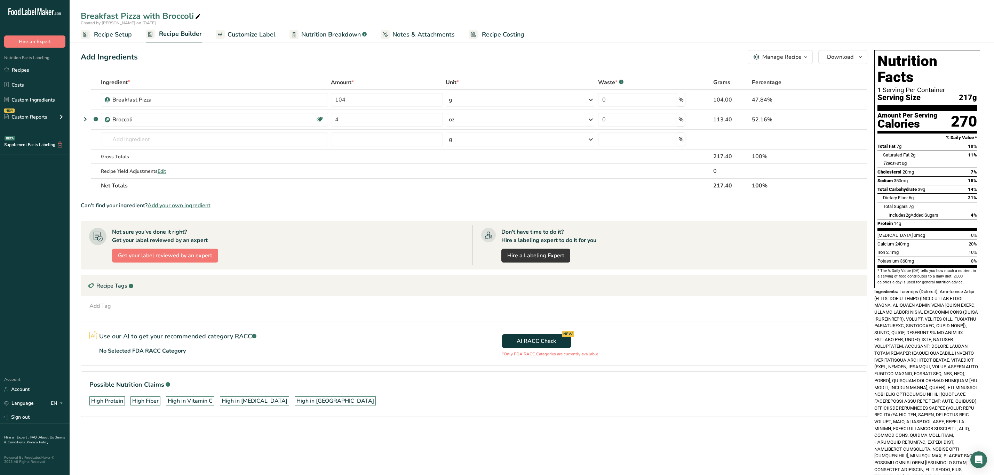  Describe the element at coordinates (892, 163) in the screenshot. I see `span: Fat` at that location.